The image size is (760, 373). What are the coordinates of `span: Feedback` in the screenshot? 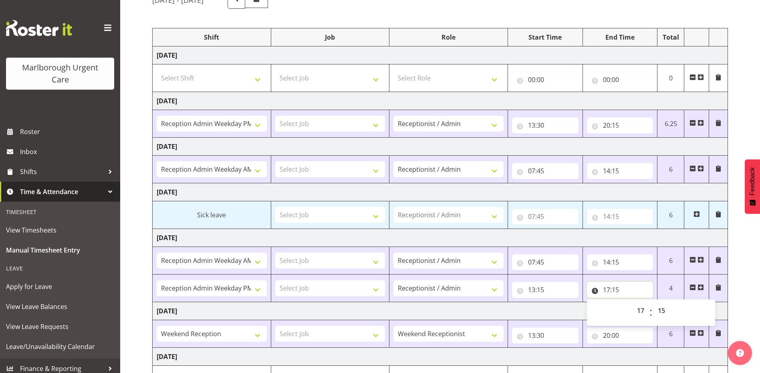 It's located at (752, 181).